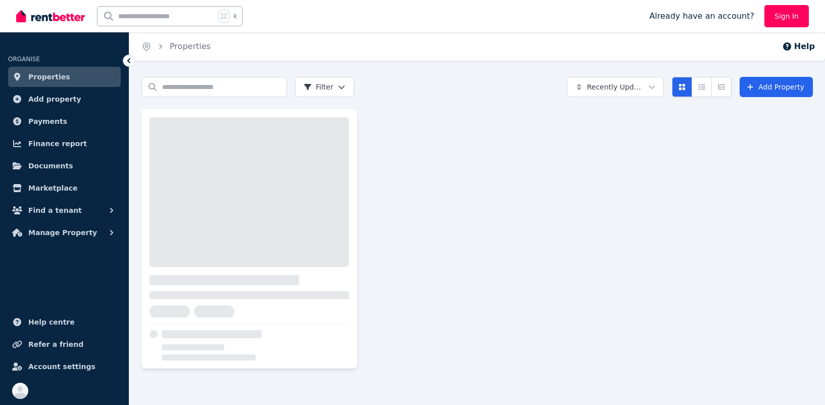  Describe the element at coordinates (51, 16) in the screenshot. I see `img: RentBetter` at that location.